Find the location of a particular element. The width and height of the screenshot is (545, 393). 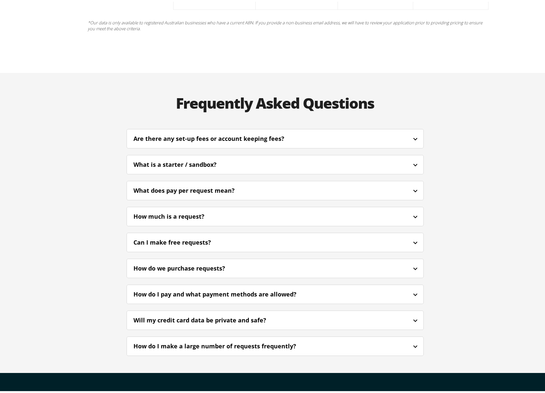

p: *Our data is only available to registered Australian businesses who have a current ABN. If you pr... is located at coordinates (286, 24).